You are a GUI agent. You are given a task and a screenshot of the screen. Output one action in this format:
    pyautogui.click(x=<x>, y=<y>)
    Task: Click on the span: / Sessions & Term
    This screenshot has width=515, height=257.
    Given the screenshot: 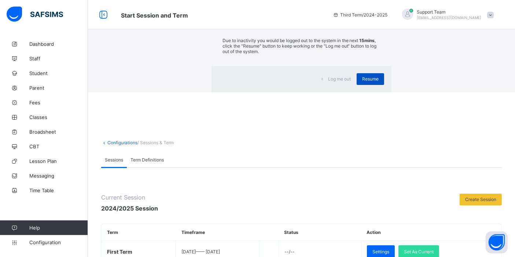 What is the action you would take?
    pyautogui.click(x=156, y=143)
    